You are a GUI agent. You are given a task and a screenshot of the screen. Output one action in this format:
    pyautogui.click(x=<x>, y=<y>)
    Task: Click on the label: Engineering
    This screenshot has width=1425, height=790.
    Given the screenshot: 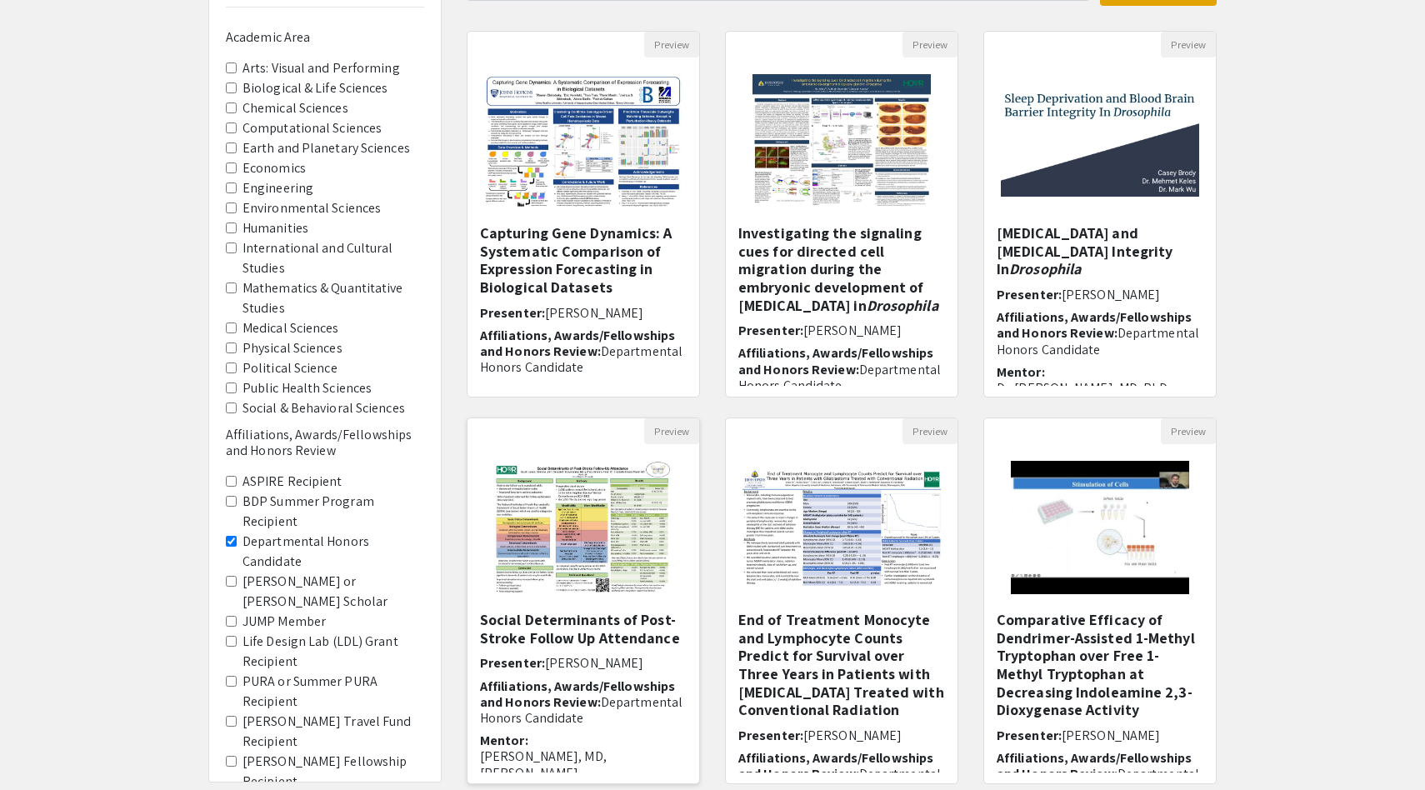 What is the action you would take?
    pyautogui.click(x=278, y=188)
    